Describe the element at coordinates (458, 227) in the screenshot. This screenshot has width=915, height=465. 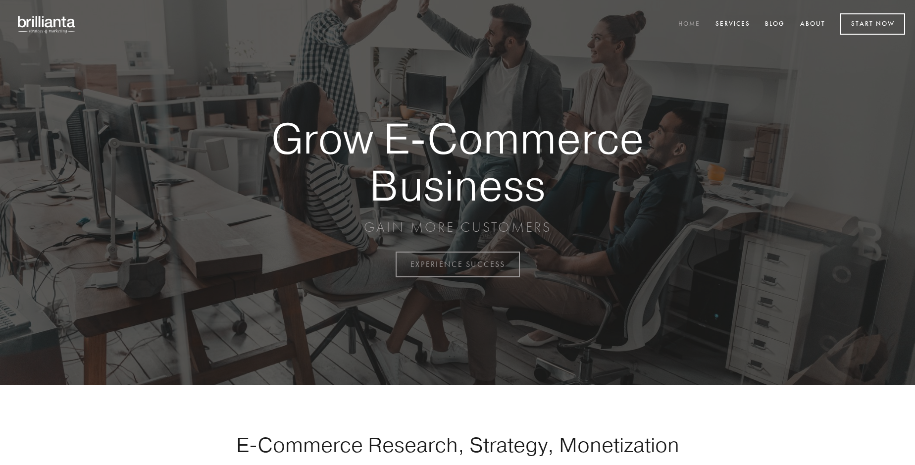
I see `p: GAIN MORE CUSTOMERS` at that location.